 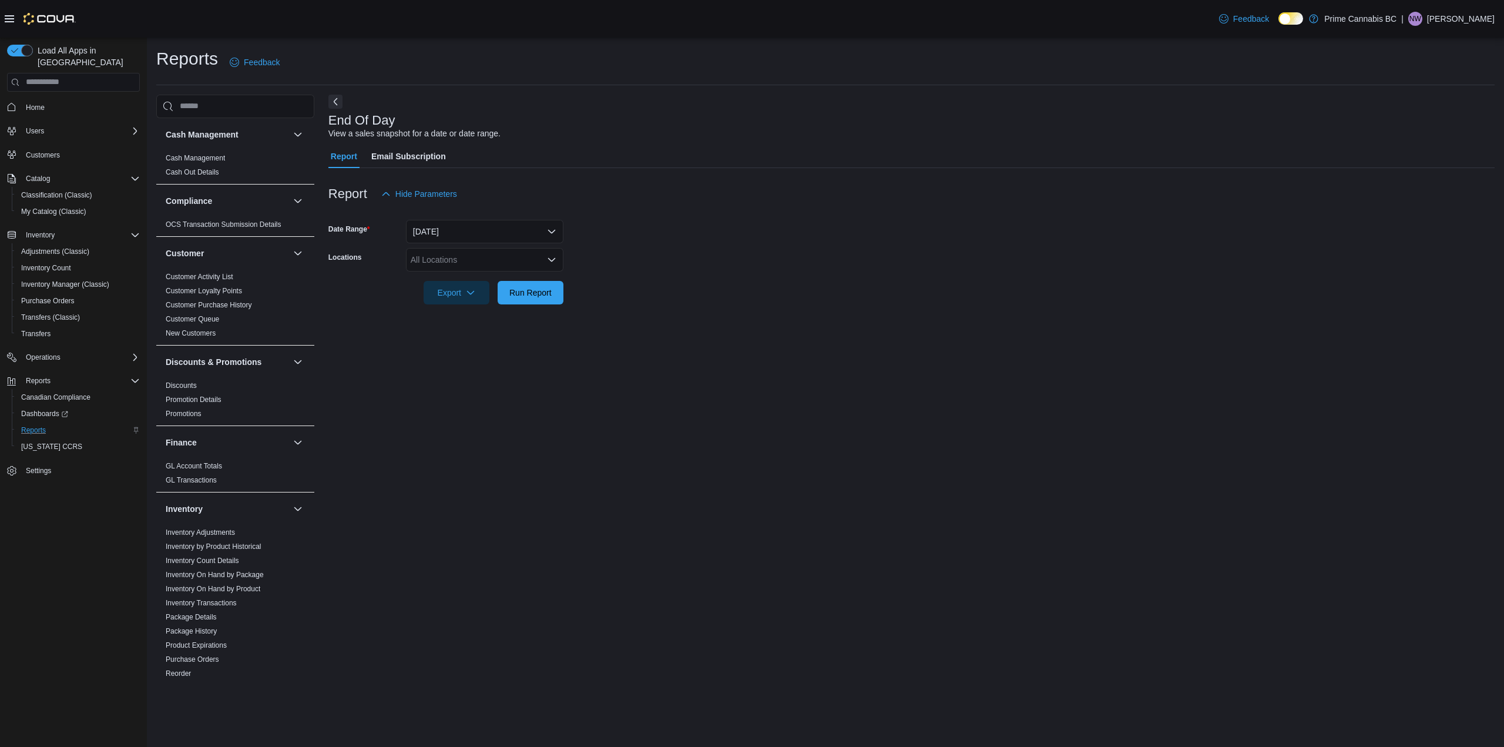 What do you see at coordinates (202, 135) in the screenshot?
I see `h3: Cash Management` at bounding box center [202, 135].